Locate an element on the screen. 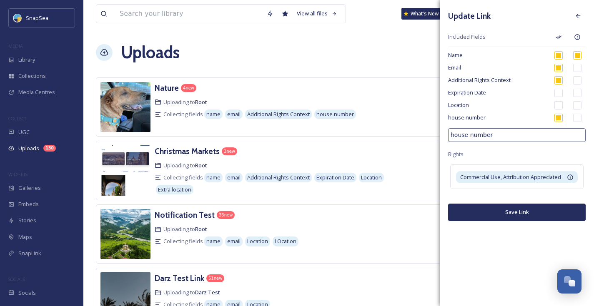 The height and width of the screenshot is (306, 594). span: Library is located at coordinates (27, 60).